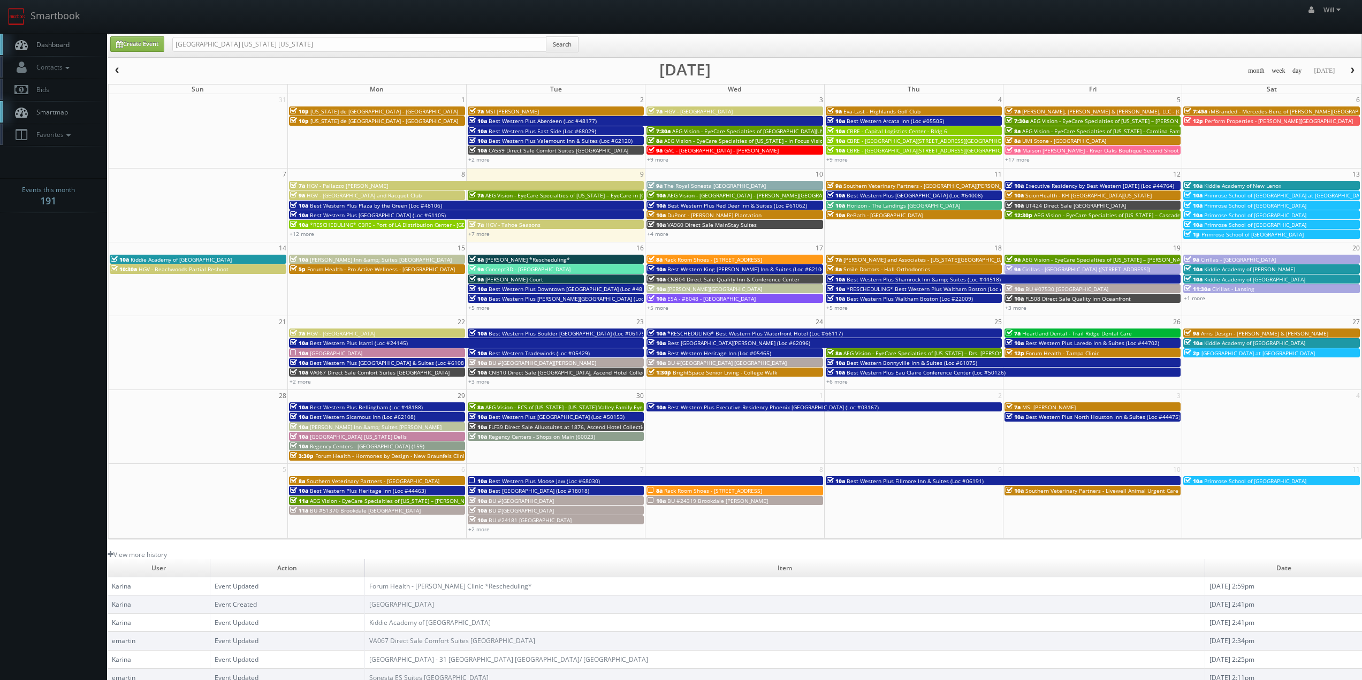 The width and height of the screenshot is (1362, 680). What do you see at coordinates (283, 100) in the screenshot?
I see `span: 31` at bounding box center [283, 100].